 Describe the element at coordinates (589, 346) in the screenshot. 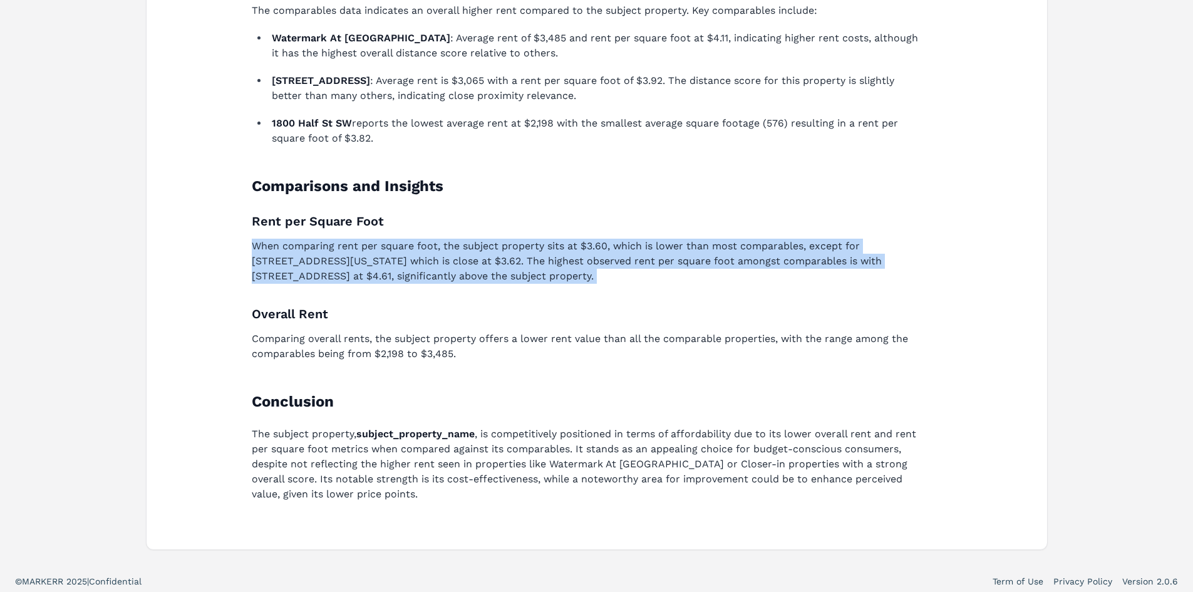

I see `p: Comparing overall rents, the subject property offers a lower rent value than all the comparable p...` at that location.